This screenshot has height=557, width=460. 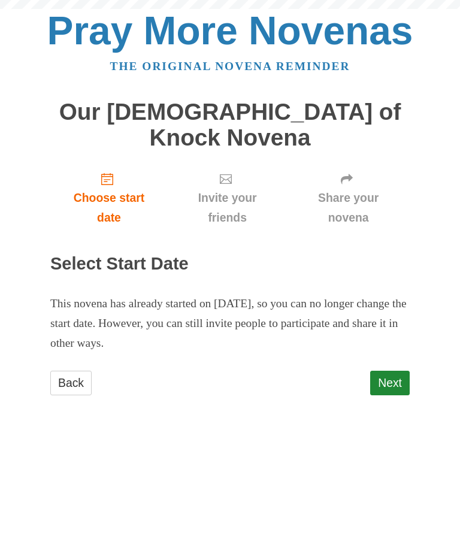 What do you see at coordinates (109, 208) in the screenshot?
I see `span: Choose start date` at bounding box center [109, 208].